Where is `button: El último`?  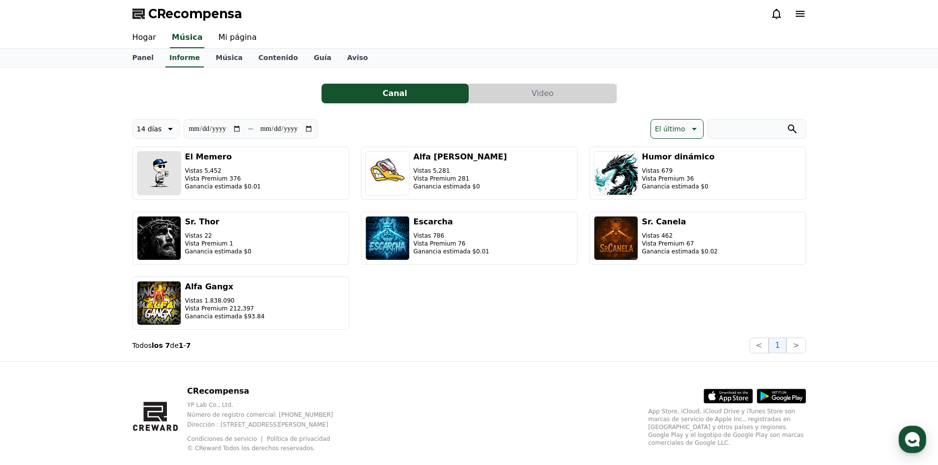 button: El último is located at coordinates (677, 129).